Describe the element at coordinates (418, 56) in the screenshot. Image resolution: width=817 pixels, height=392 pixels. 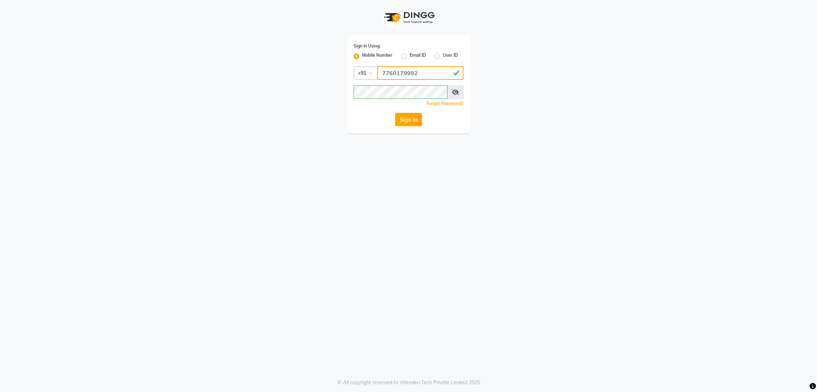
I see `label: Email ID` at that location.